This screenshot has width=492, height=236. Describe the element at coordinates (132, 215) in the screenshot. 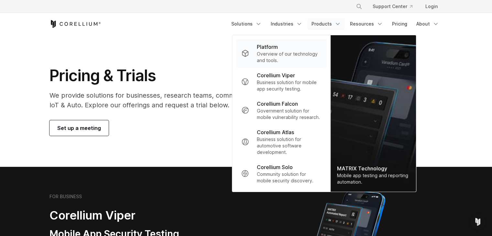

I see `h2: Corellium Viper` at that location.